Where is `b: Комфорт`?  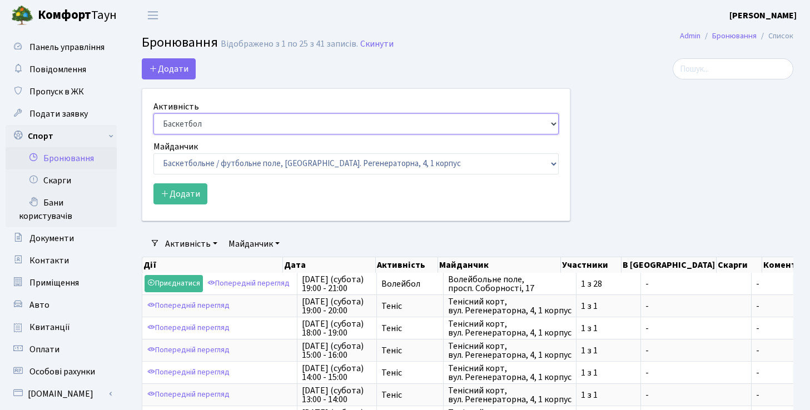
b: Комфорт is located at coordinates (64, 15).